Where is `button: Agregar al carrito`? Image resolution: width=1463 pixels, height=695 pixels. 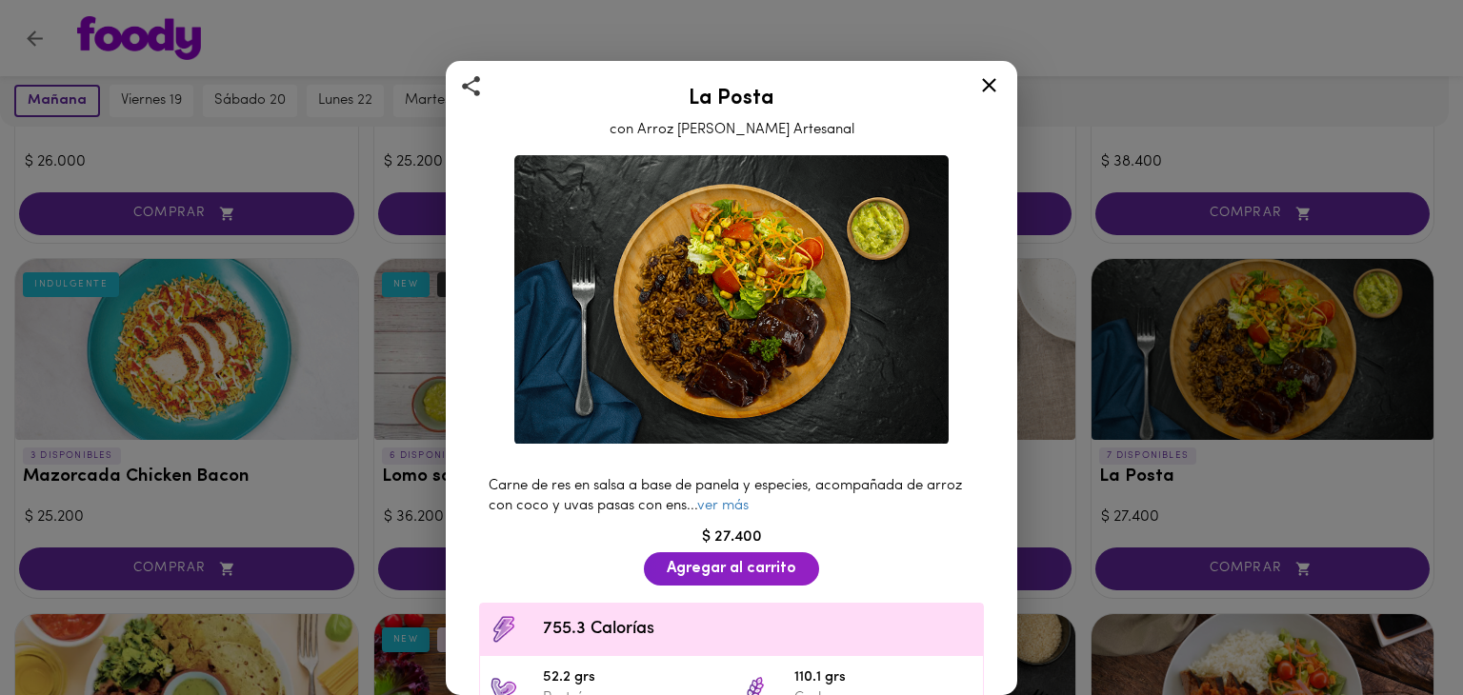 button: Agregar al carrito is located at coordinates (731, 568).